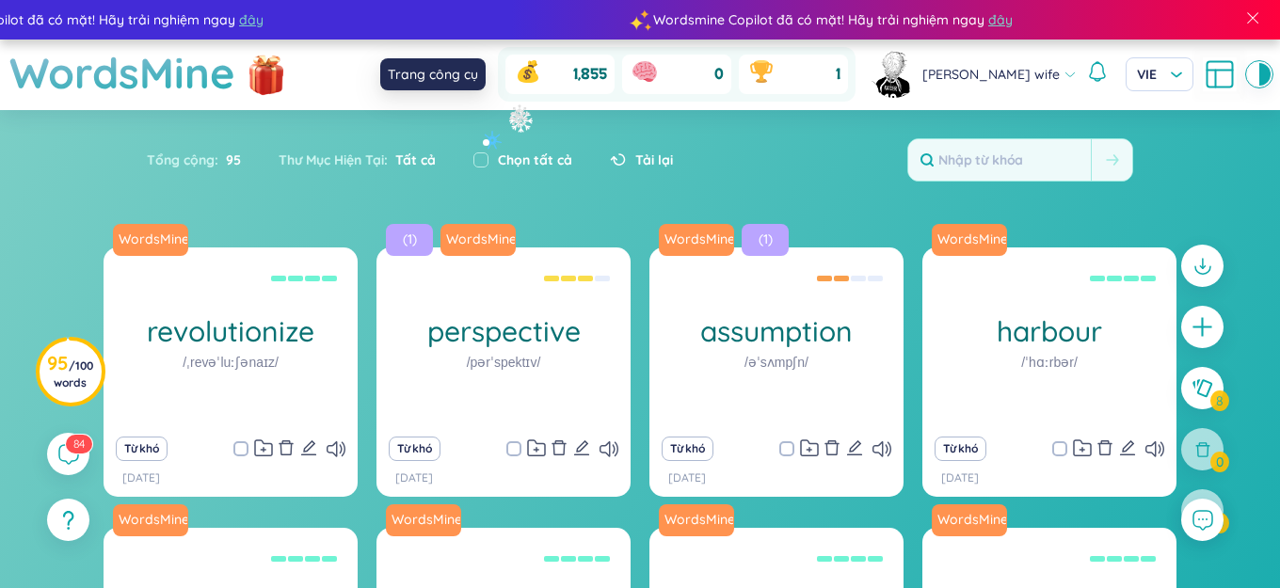 The height and width of the screenshot is (588, 1280). I want to click on span: 4, so click(82, 443).